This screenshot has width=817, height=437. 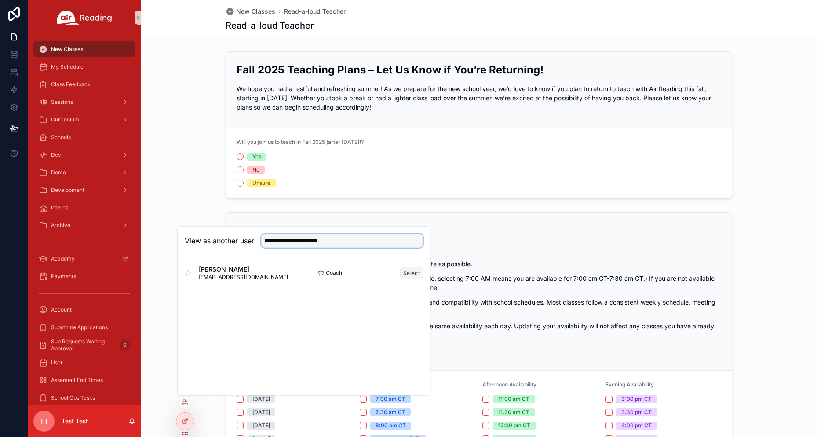 What do you see at coordinates (84, 120) in the screenshot?
I see `a: Curriculum` at bounding box center [84, 120].